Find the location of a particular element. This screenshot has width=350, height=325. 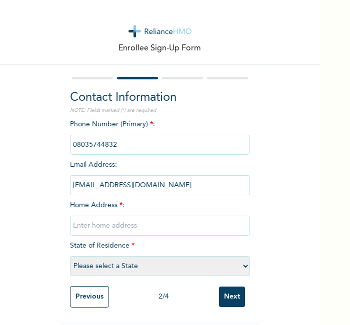

span: Home Address : is located at coordinates (160, 215).